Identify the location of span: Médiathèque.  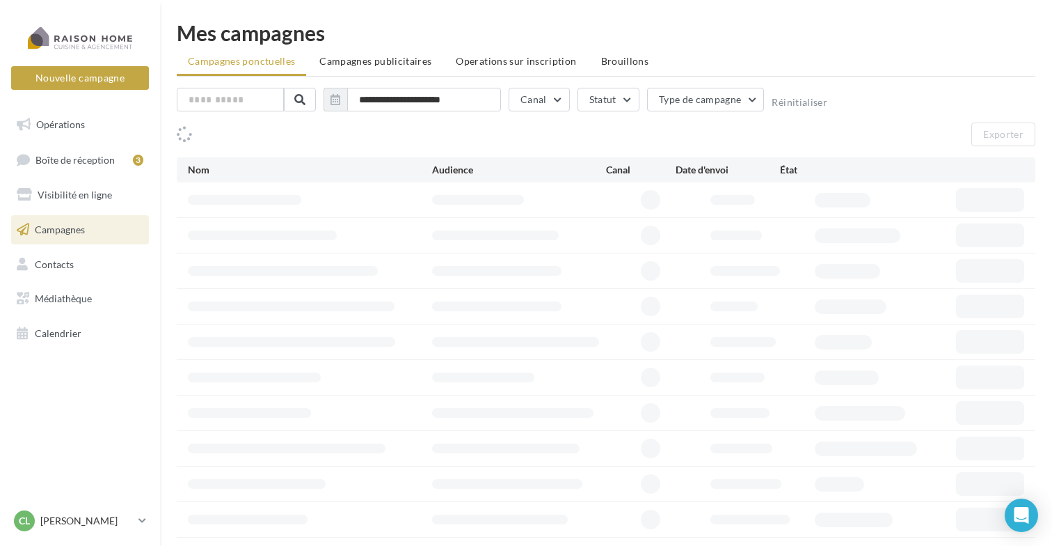
(63, 298).